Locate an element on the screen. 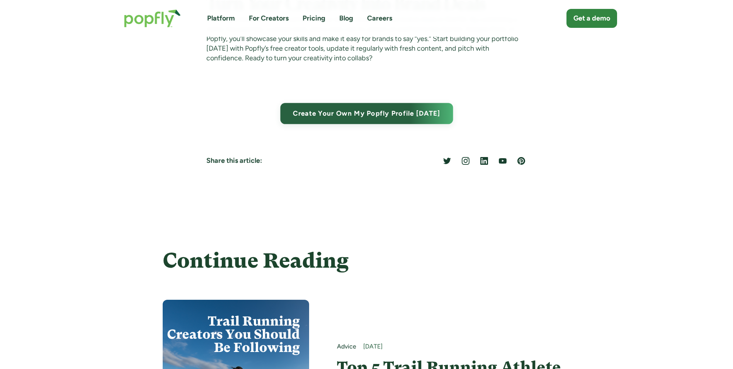  a: Pricing is located at coordinates (314, 18).